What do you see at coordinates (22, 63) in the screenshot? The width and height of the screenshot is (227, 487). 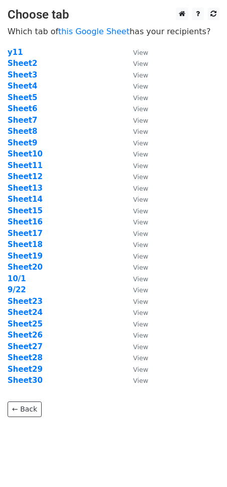 I see `strong: Sheet2` at bounding box center [22, 63].